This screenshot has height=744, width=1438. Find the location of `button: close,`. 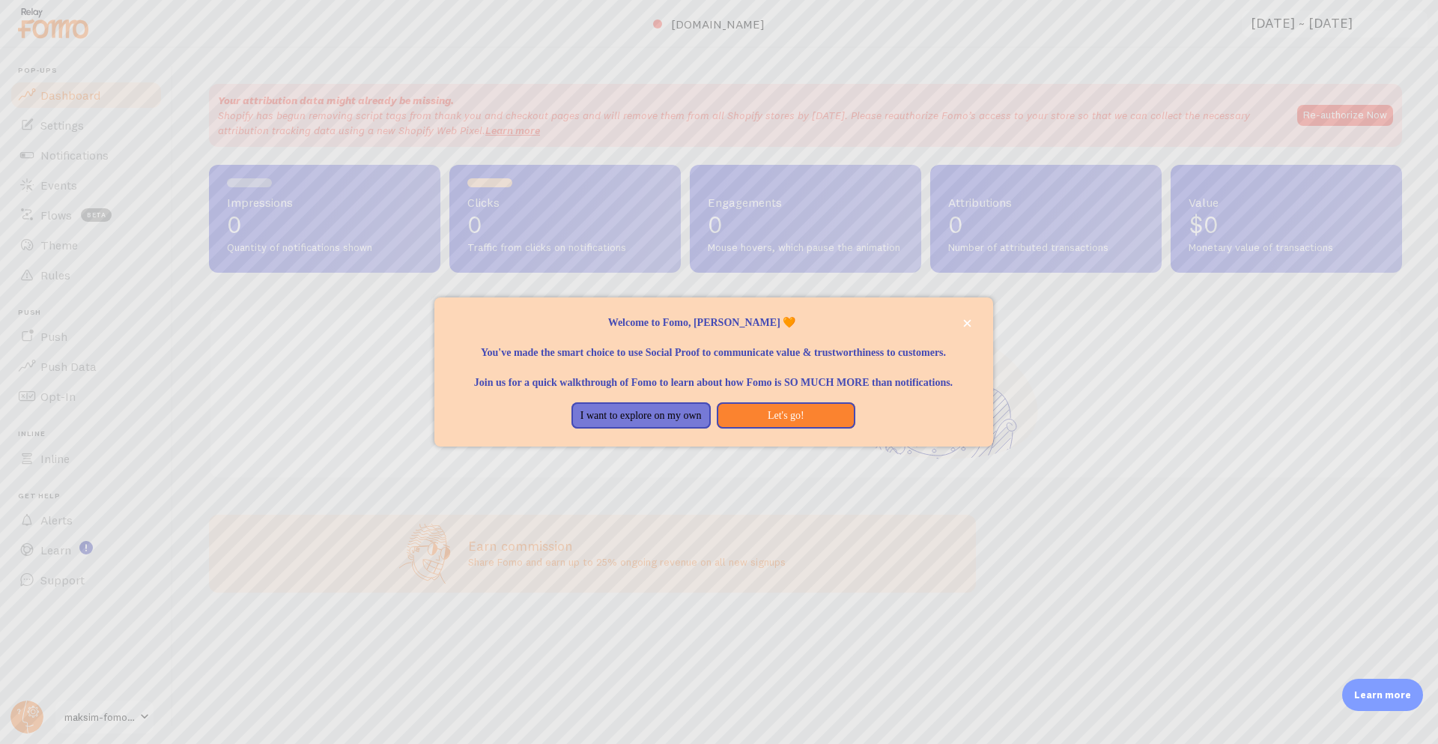

button: close, is located at coordinates (967, 323).